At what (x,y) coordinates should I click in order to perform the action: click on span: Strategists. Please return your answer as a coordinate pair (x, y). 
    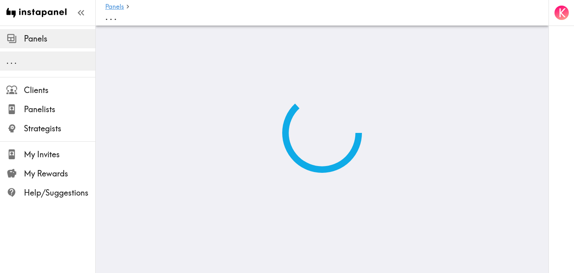
    Looking at the image, I should click on (59, 128).